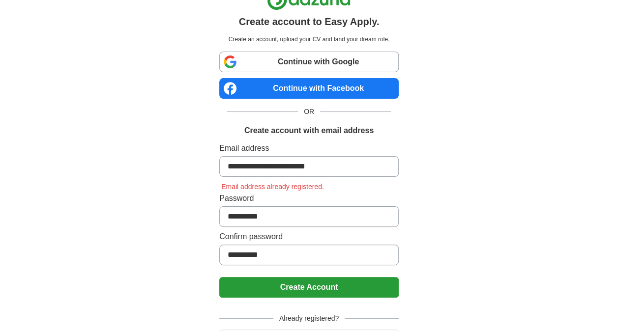 The width and height of the screenshot is (618, 331). Describe the element at coordinates (309, 148) in the screenshot. I see `label: Email address` at that location.